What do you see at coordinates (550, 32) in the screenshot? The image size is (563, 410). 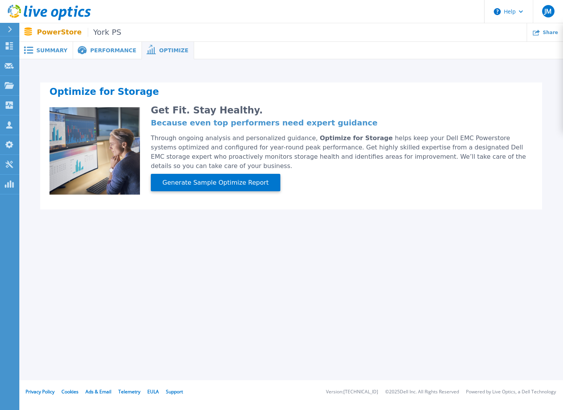 I see `span: Share` at bounding box center [550, 32].